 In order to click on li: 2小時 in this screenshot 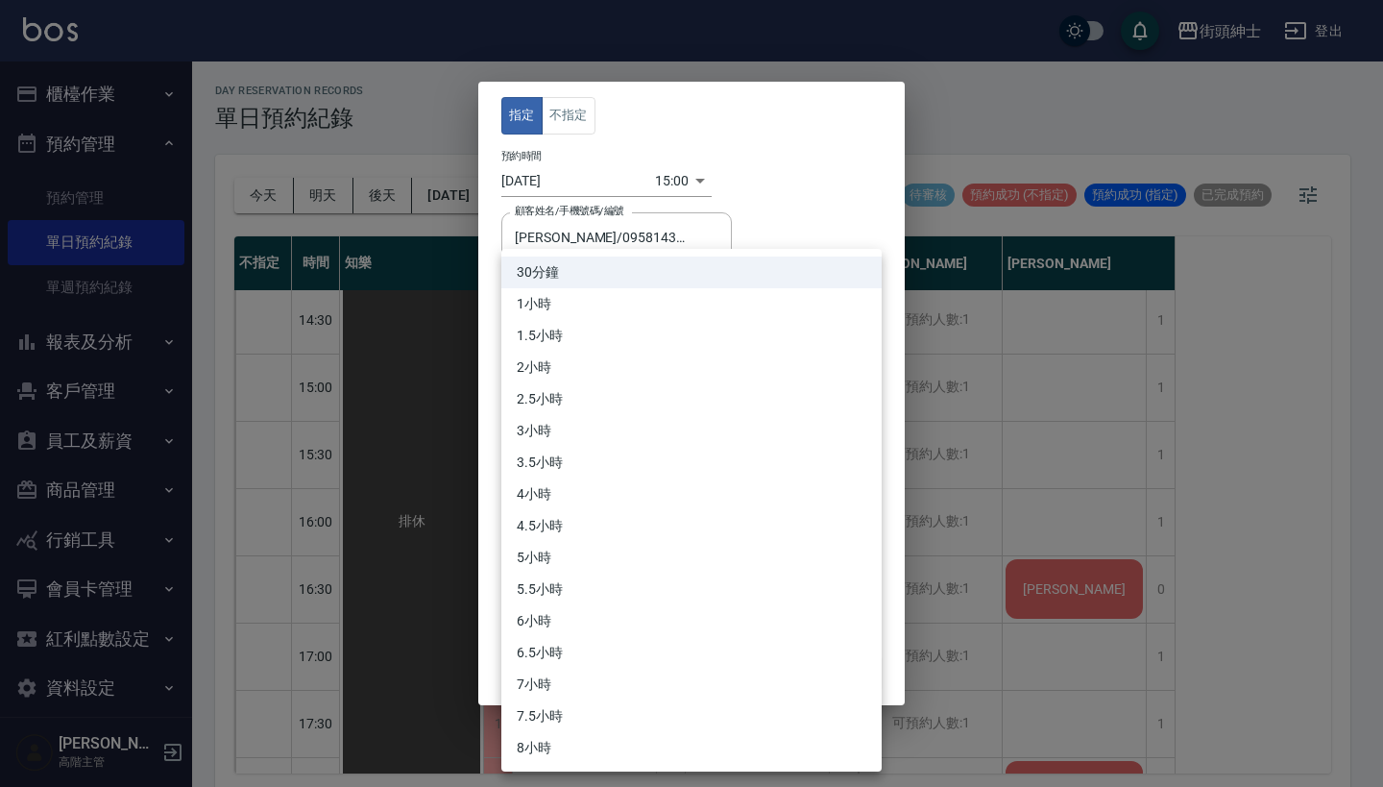, I will do `click(692, 367)`.